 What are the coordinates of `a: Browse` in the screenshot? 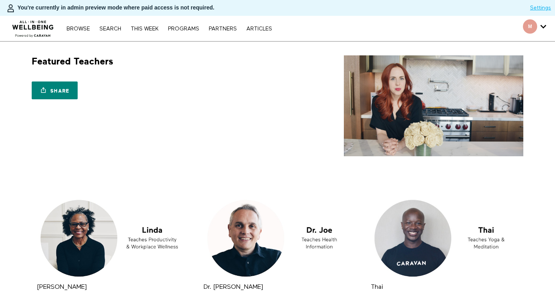 It's located at (78, 29).